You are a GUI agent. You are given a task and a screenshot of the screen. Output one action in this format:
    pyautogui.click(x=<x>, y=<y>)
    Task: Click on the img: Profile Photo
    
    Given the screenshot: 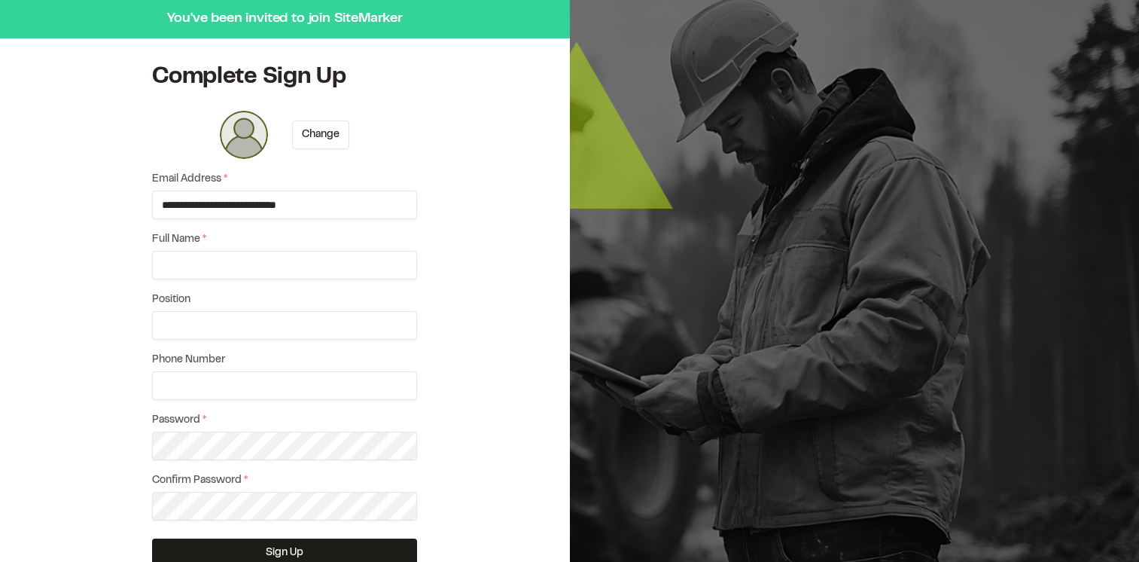 What is the action you would take?
    pyautogui.click(x=244, y=135)
    